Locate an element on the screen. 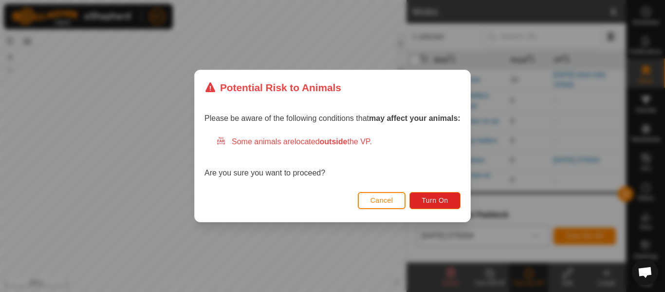 Image resolution: width=665 pixels, height=292 pixels. strong: may affect your animals: is located at coordinates (415, 118).